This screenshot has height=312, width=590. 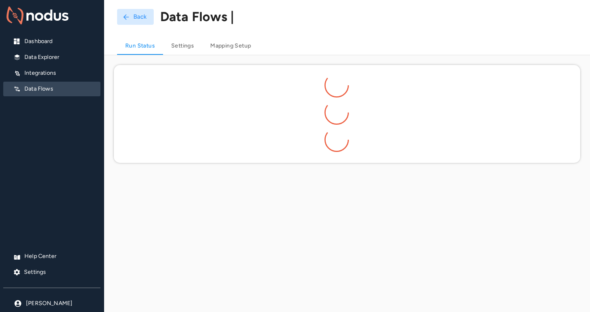 I want to click on p: Data Flows, so click(x=59, y=89).